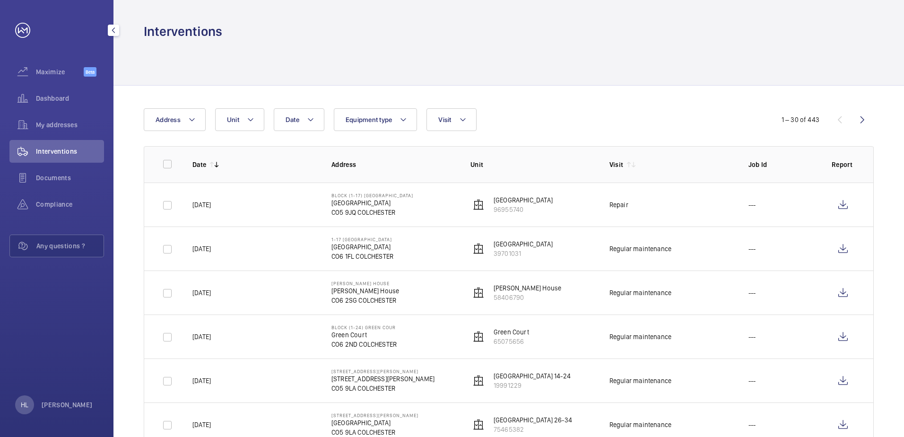  What do you see at coordinates (90, 72) in the screenshot?
I see `span: Beta` at bounding box center [90, 72].